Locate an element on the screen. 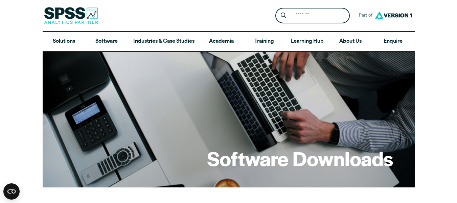  h1: Software Downloads is located at coordinates (300, 158).